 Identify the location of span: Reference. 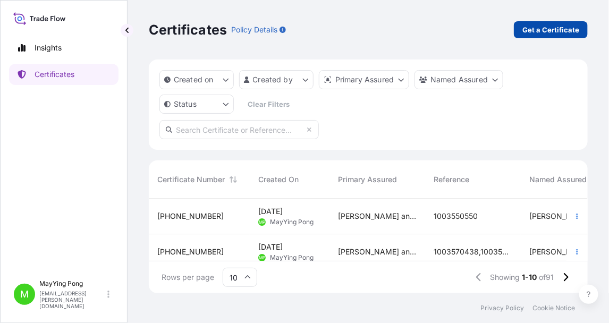
(451, 180).